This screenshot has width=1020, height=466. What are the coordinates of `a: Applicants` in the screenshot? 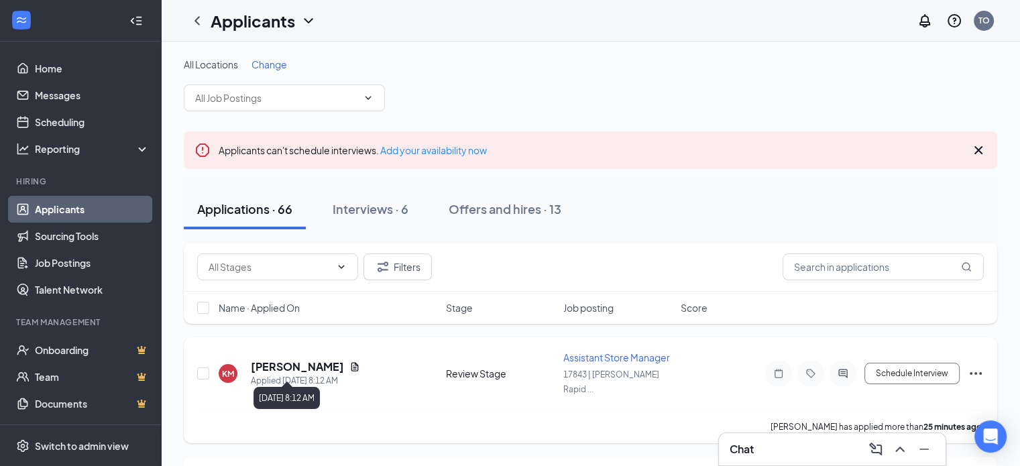 It's located at (92, 209).